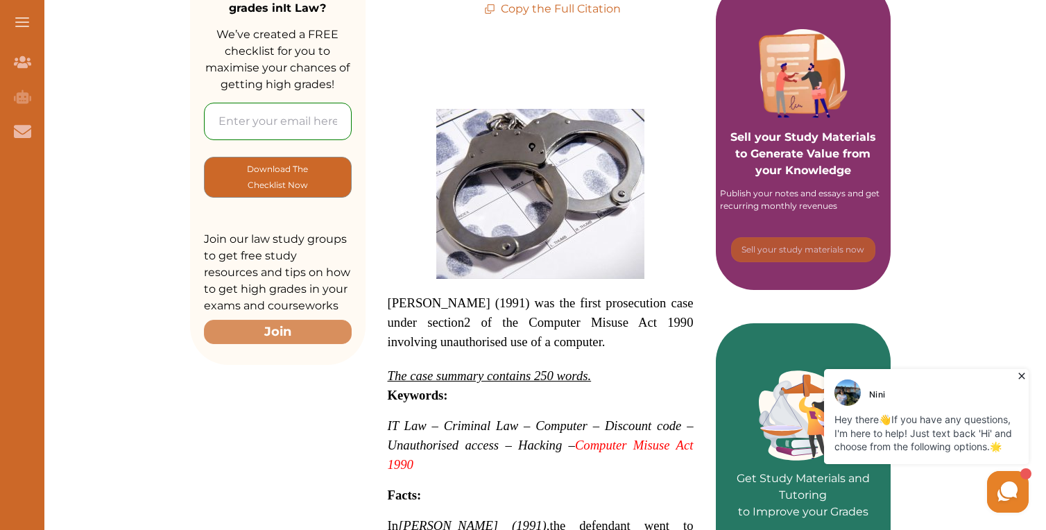  I want to click on p: Sell your study materials now, so click(803, 250).